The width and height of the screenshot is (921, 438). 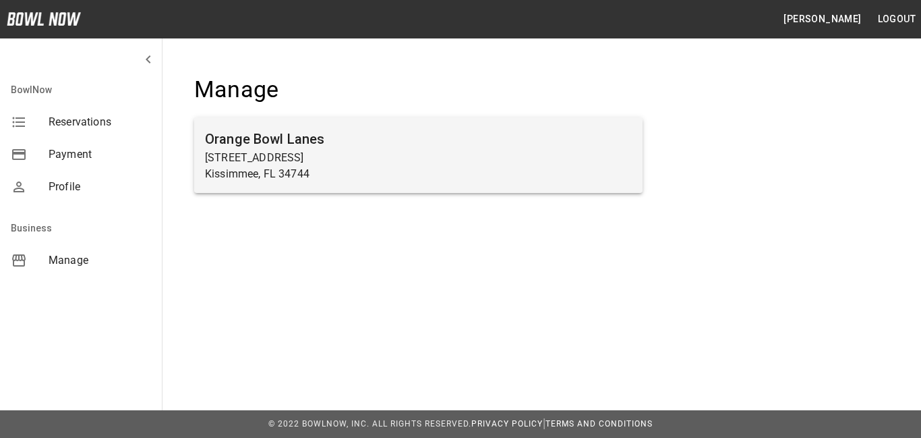 What do you see at coordinates (897, 19) in the screenshot?
I see `button: Logout` at bounding box center [897, 19].